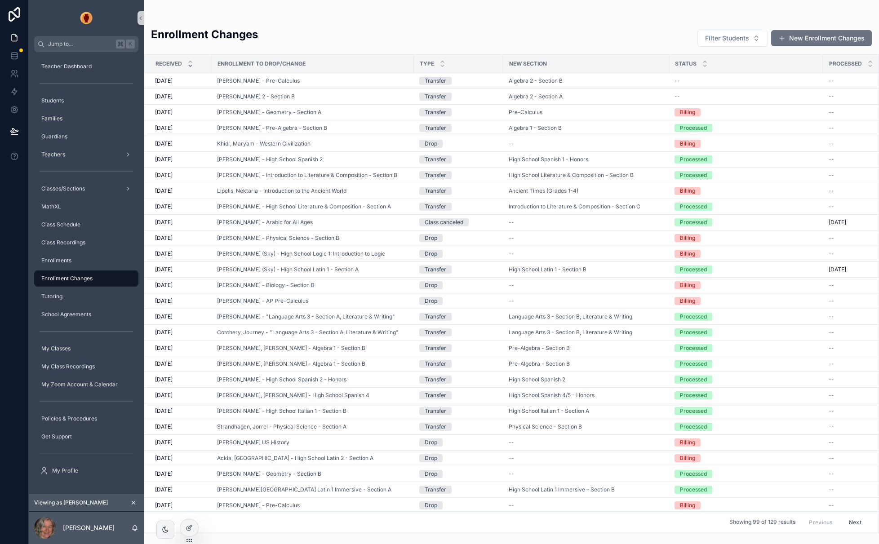 The image size is (879, 544). Describe the element at coordinates (130, 44) in the screenshot. I see `span: K` at that location.